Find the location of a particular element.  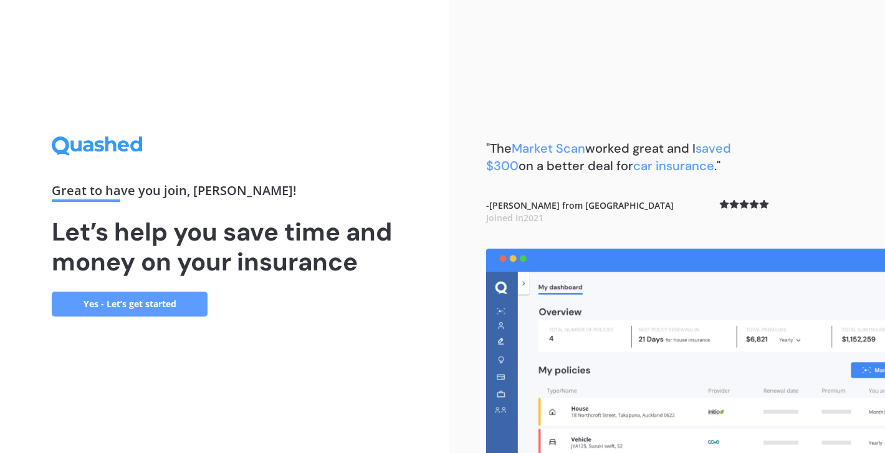

img: dashboard.webp is located at coordinates (686, 351).